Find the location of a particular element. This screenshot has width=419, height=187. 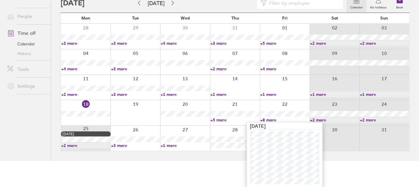

span: Sun is located at coordinates (385, 18).